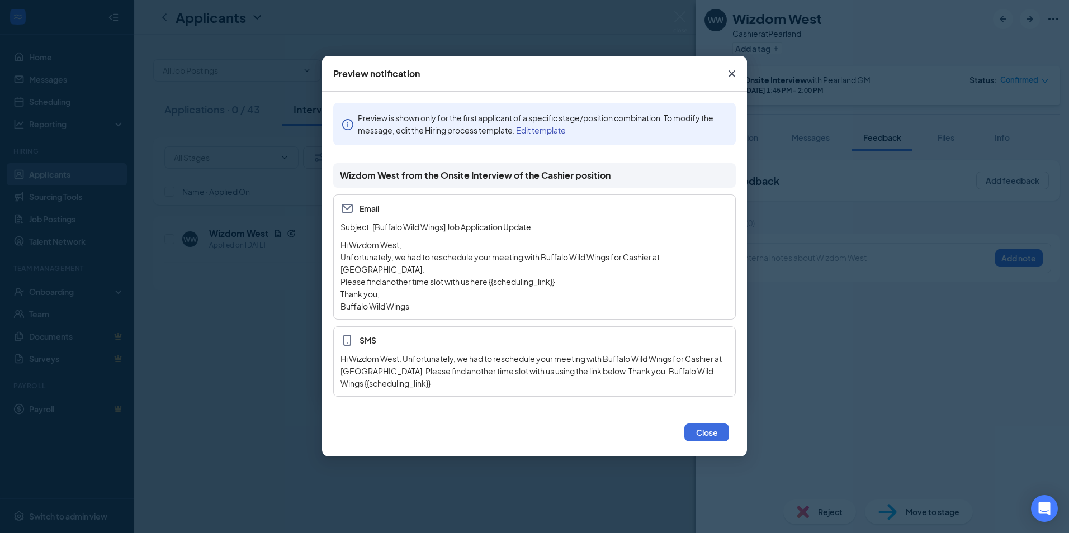  Describe the element at coordinates (535, 282) in the screenshot. I see `p: Please find another time slot with us here {{scheduling_link}}` at that location.